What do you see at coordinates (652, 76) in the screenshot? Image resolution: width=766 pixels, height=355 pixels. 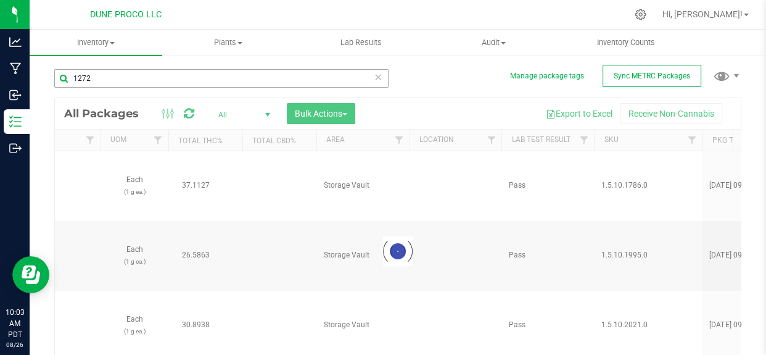 I see `span: Sync METRC Packages` at bounding box center [652, 76].